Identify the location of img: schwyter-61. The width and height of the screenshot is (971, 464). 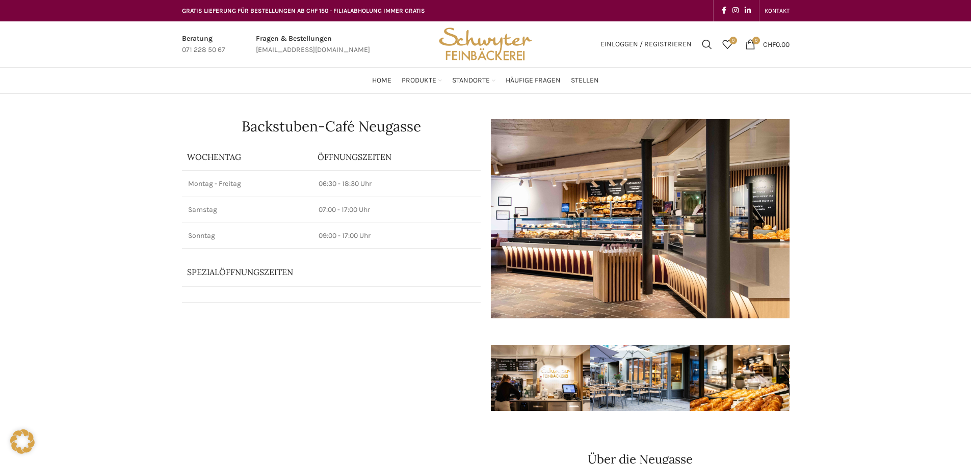
(640, 378).